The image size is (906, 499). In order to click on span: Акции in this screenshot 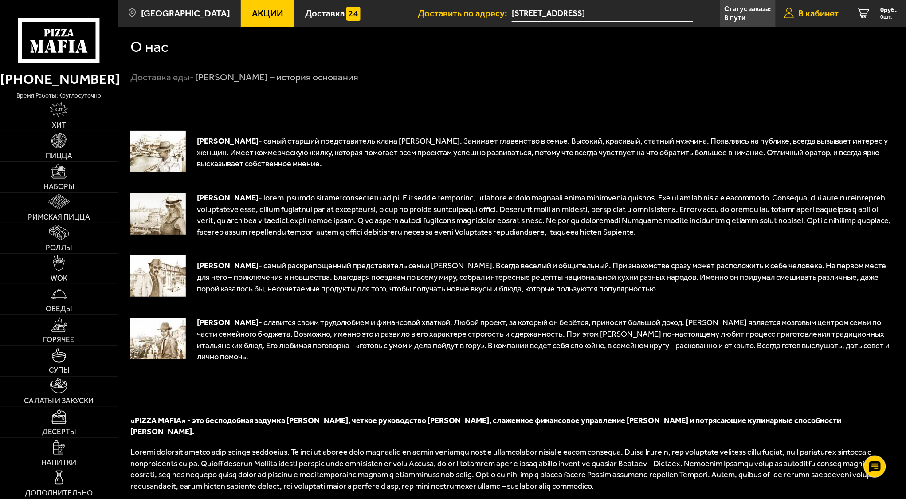, I will do `click(268, 13)`.